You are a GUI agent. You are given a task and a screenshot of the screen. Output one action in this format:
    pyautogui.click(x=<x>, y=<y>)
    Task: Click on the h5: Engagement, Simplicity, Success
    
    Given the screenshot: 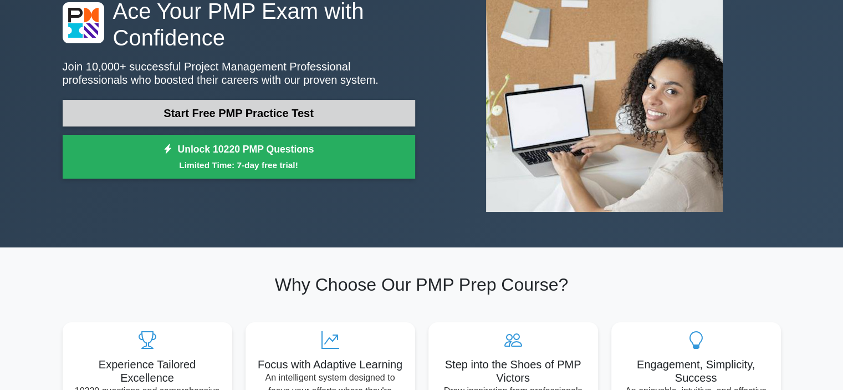 What is the action you would take?
    pyautogui.click(x=696, y=371)
    